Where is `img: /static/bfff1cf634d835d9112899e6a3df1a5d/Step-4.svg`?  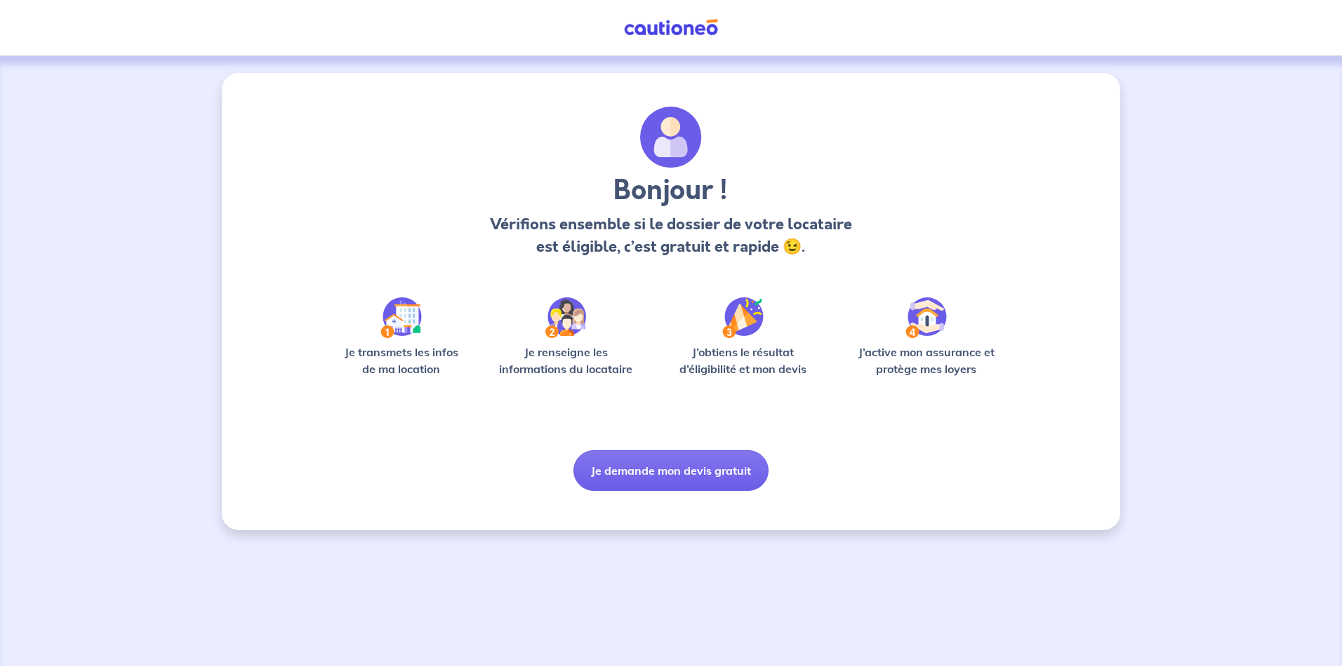 img: /static/bfff1cf634d835d9112899e6a3df1a5d/Step-4.svg is located at coordinates (925, 318).